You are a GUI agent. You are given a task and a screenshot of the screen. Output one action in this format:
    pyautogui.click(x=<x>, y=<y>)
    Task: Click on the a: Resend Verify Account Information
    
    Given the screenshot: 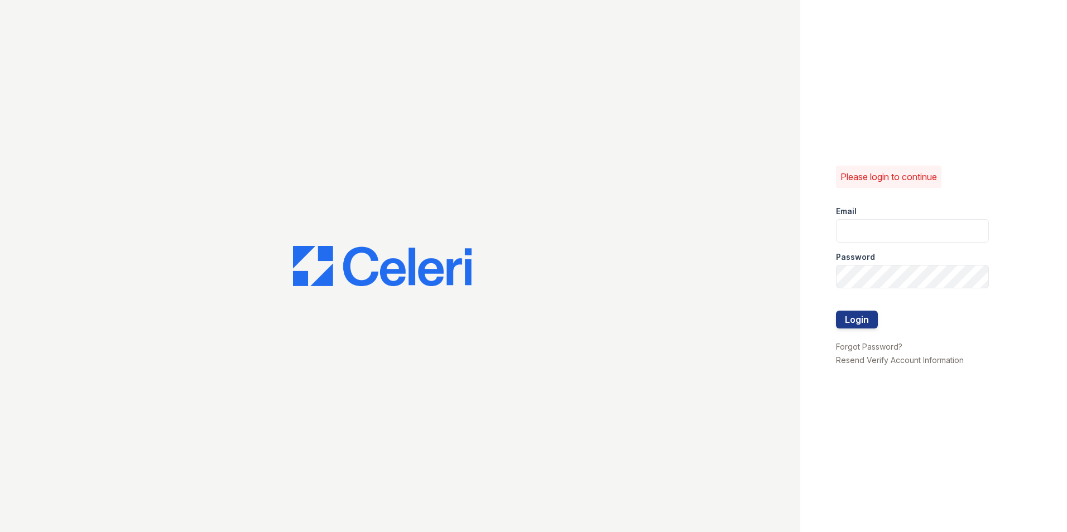 What is the action you would take?
    pyautogui.click(x=899, y=360)
    